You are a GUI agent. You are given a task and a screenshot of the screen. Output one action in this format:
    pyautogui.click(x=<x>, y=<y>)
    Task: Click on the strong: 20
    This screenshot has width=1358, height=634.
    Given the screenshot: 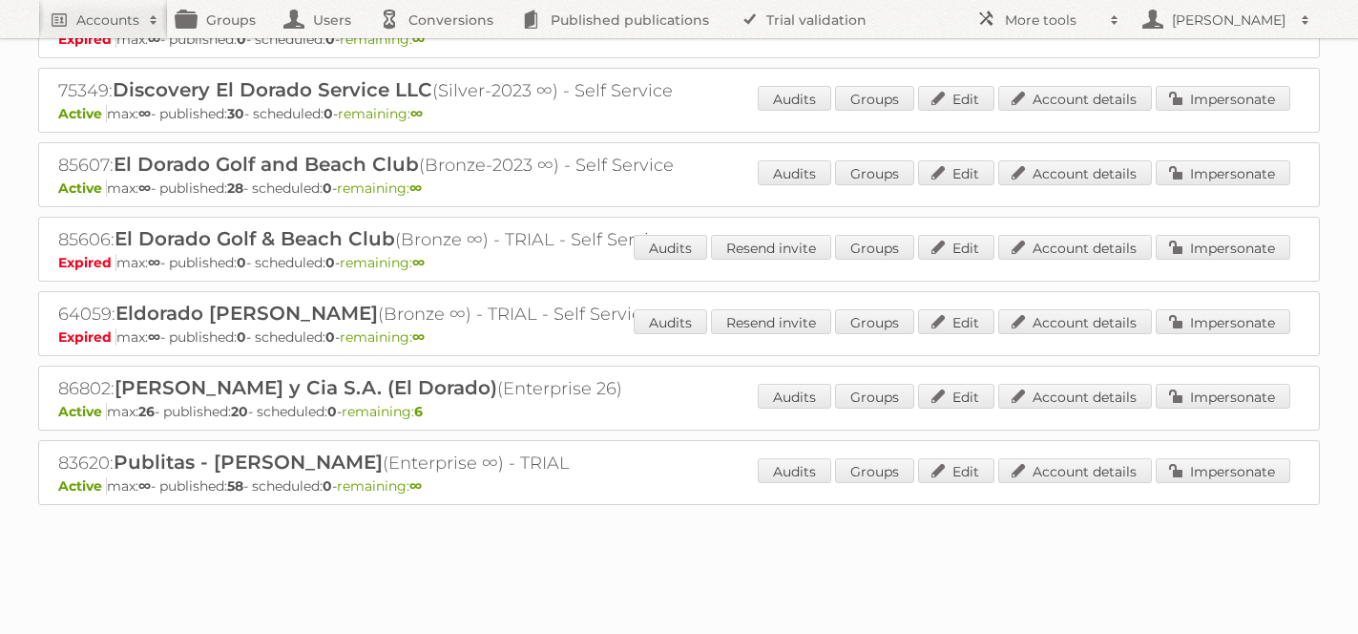 What is the action you would take?
    pyautogui.click(x=239, y=411)
    